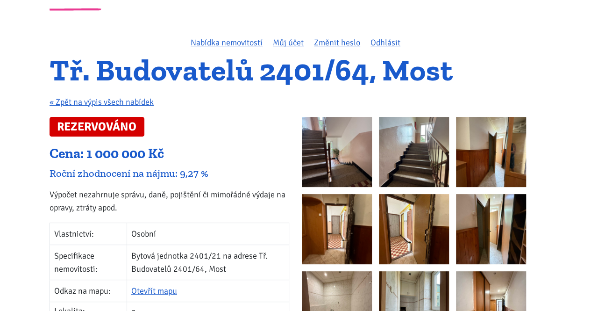  What do you see at coordinates (169, 201) in the screenshot?
I see `p: Výpočet nezahrnuje správu, daně, pojištění či mimořádné výdaje na opravy, ztráty apod.` at bounding box center [169, 201].